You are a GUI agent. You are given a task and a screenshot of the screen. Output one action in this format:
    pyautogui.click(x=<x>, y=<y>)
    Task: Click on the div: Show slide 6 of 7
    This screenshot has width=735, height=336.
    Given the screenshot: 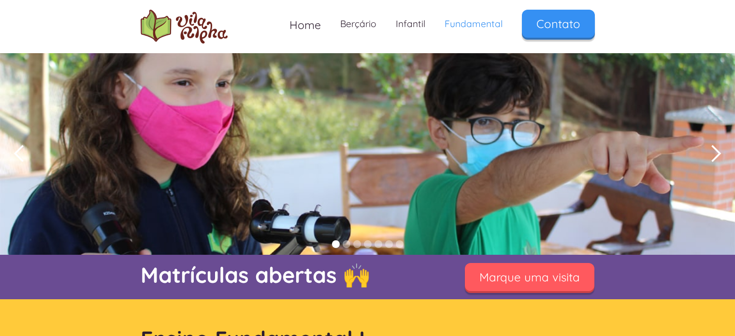 What is the action you would take?
    pyautogui.click(x=389, y=244)
    